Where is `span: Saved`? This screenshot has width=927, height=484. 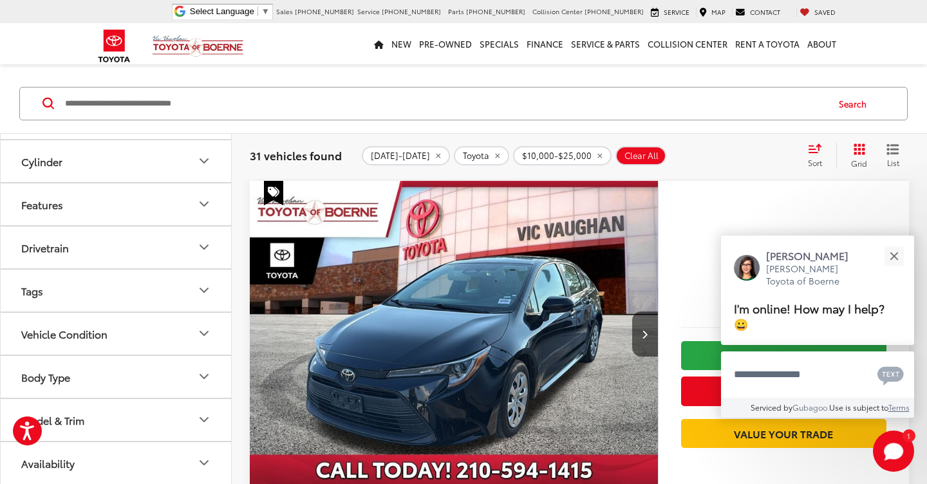 span: Saved is located at coordinates (824, 12).